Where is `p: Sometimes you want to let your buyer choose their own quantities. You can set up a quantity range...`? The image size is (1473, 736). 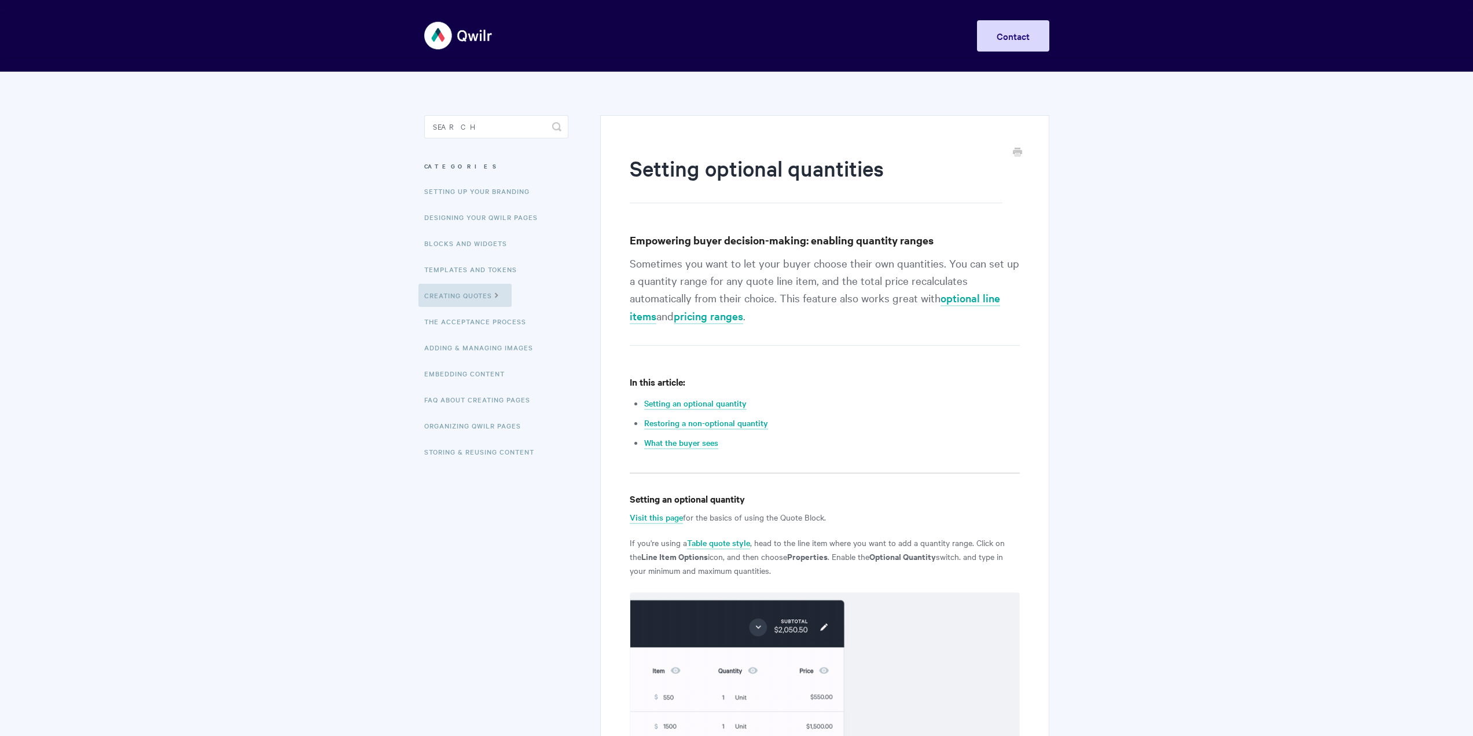
p: Sometimes you want to let your buyer choose their own quantities. You can set up a quantity range... is located at coordinates (824, 300).